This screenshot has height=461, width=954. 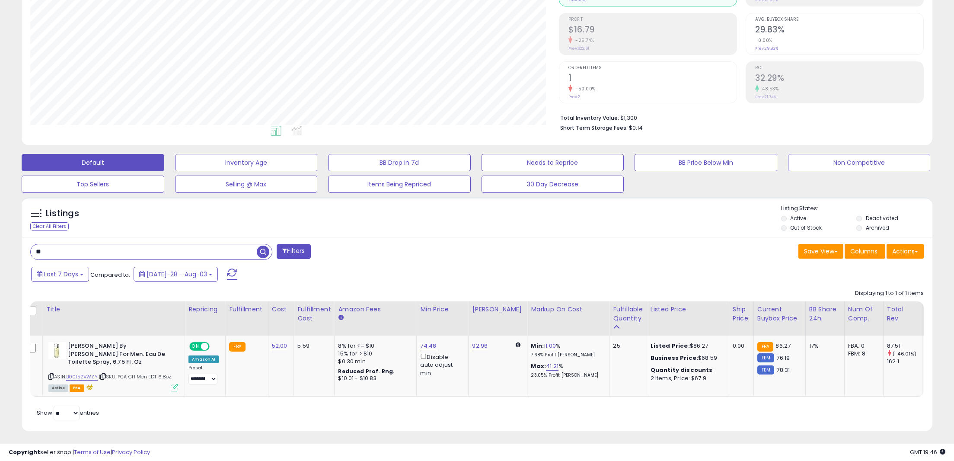 What do you see at coordinates (783, 370) in the screenshot?
I see `span: 78.31` at bounding box center [783, 370].